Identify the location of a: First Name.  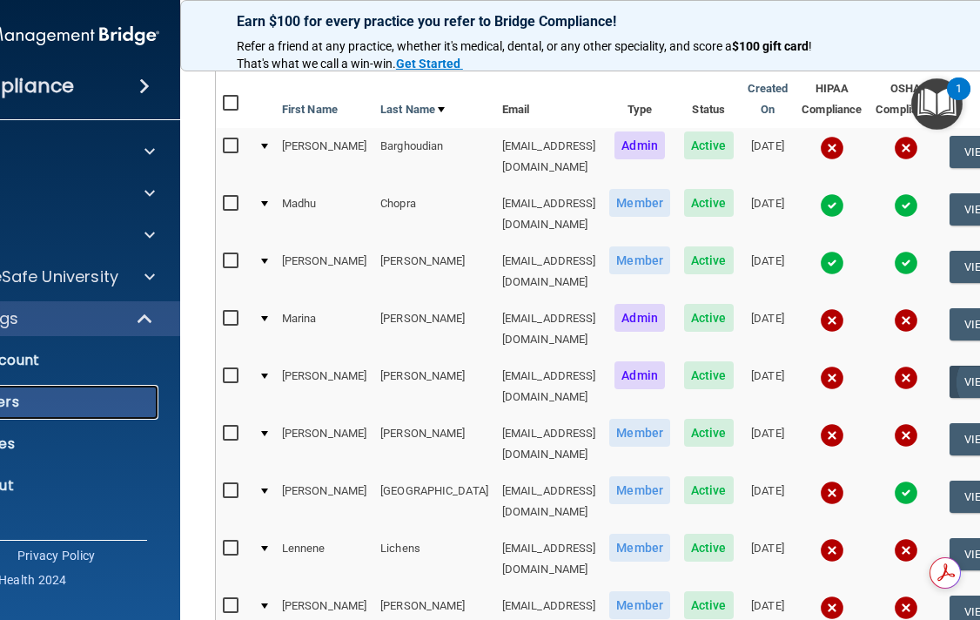
(310, 110).